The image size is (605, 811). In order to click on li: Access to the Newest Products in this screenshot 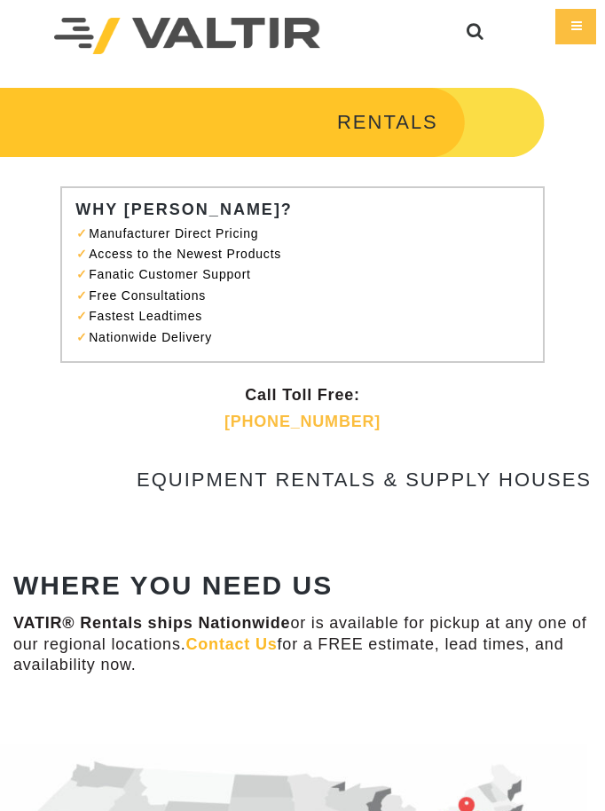, I will do `click(307, 254)`.